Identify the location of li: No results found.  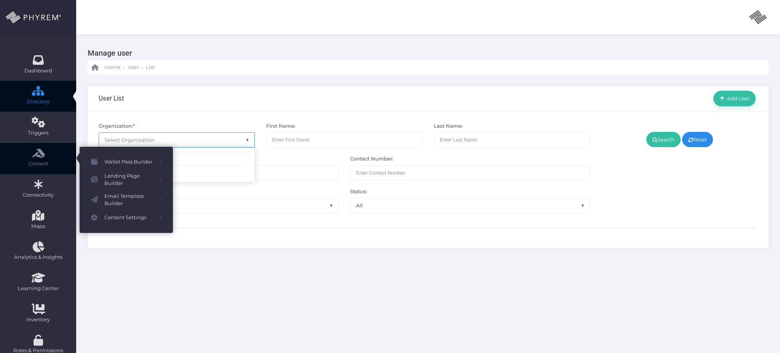
(177, 176).